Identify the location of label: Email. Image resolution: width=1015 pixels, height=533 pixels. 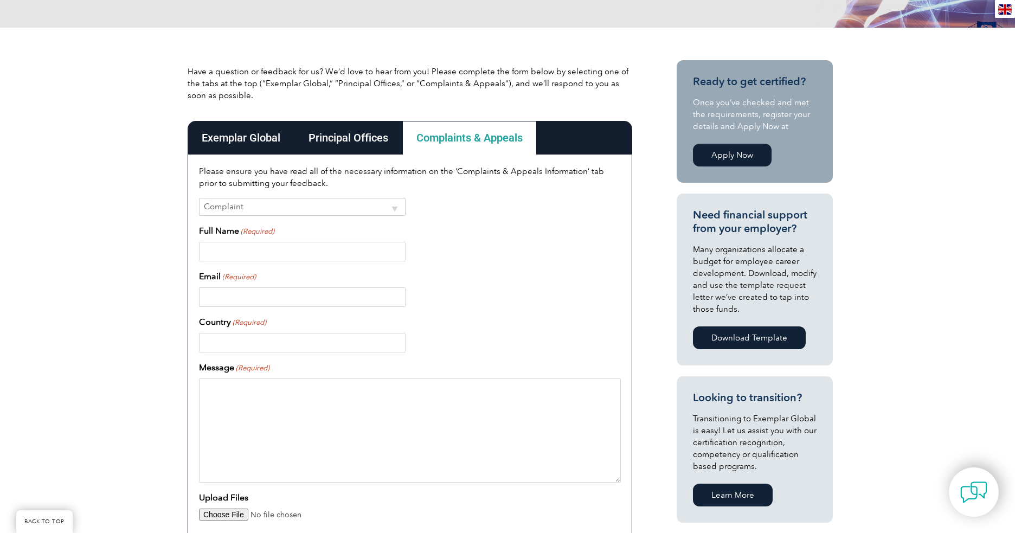
(227, 277).